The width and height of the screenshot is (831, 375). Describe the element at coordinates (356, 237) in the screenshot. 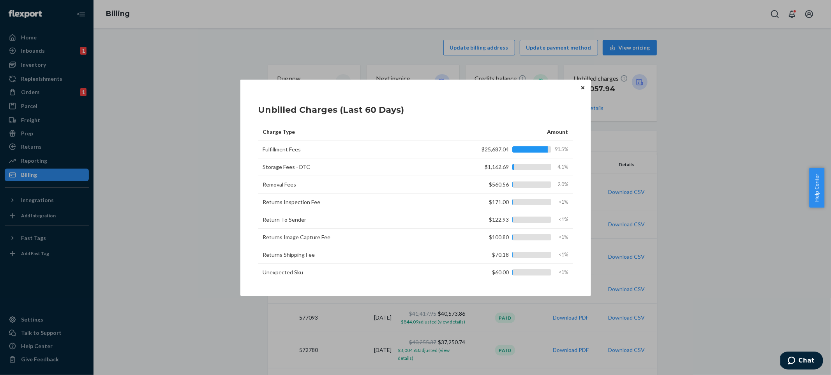

I see `td: Returns Image Capture Fee` at that location.